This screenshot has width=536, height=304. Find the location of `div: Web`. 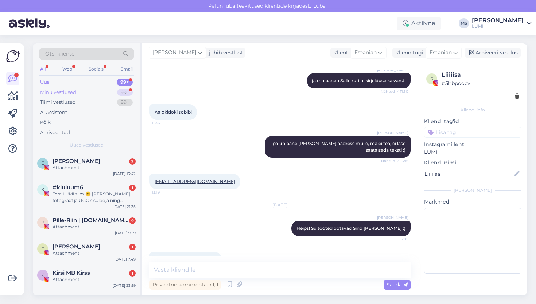

div: Web is located at coordinates (67, 69).